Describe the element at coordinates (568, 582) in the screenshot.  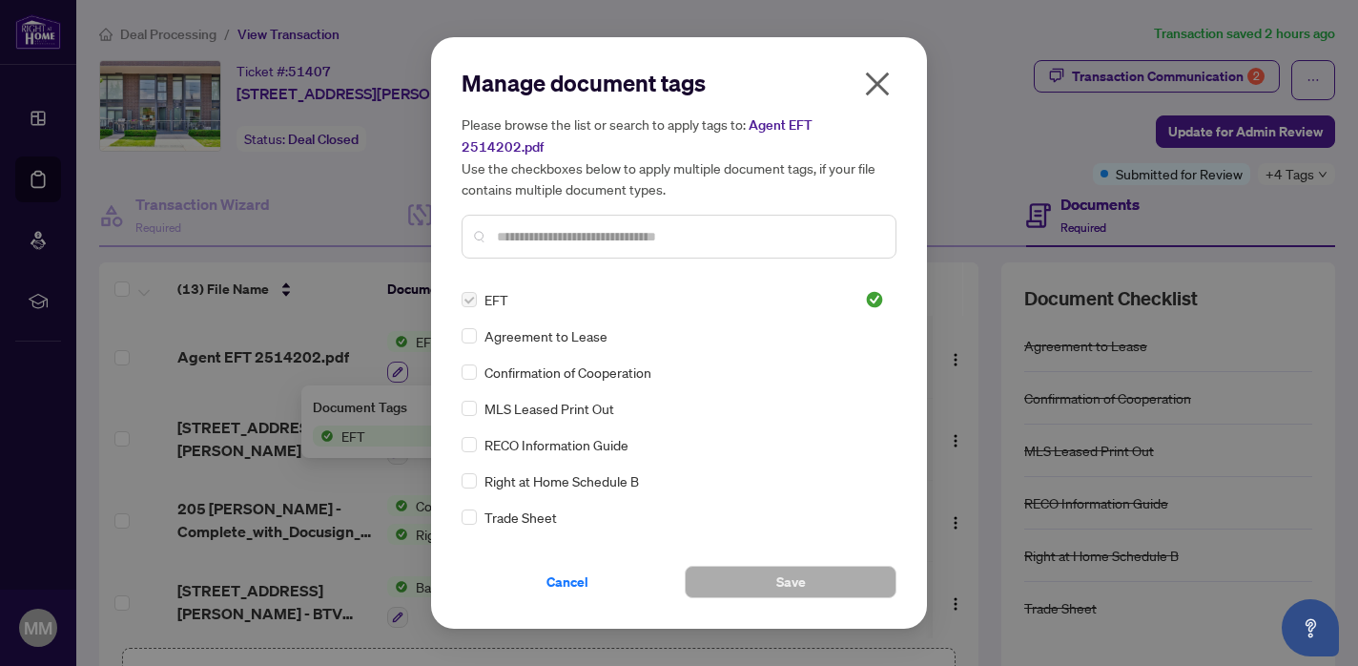
I see `button: Cancel` at that location.